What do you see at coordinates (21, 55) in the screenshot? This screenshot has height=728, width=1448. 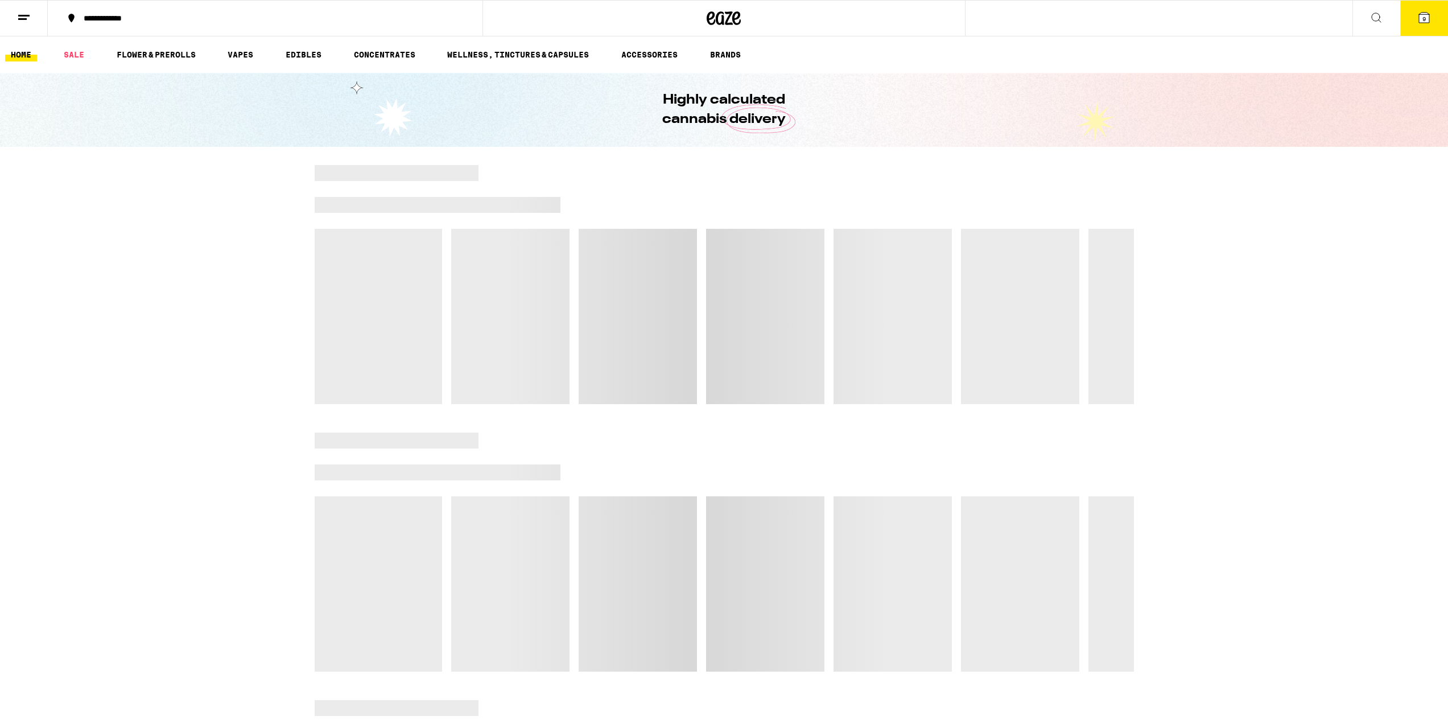 I see `a: HOME` at bounding box center [21, 55].